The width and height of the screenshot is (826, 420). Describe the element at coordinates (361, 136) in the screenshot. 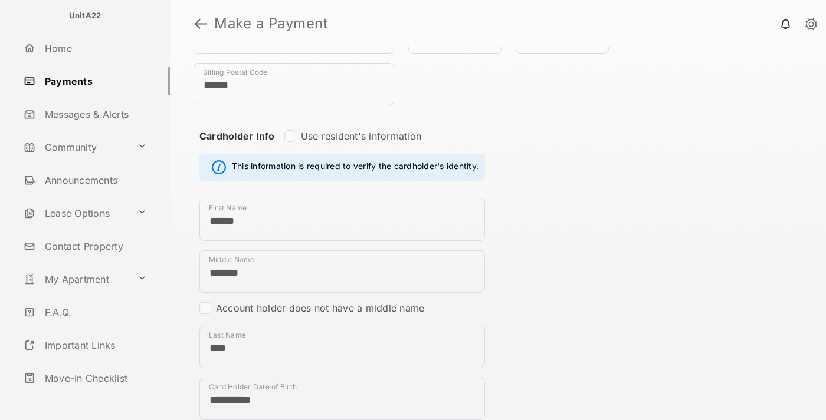

I see `label: Use resident's information` at that location.